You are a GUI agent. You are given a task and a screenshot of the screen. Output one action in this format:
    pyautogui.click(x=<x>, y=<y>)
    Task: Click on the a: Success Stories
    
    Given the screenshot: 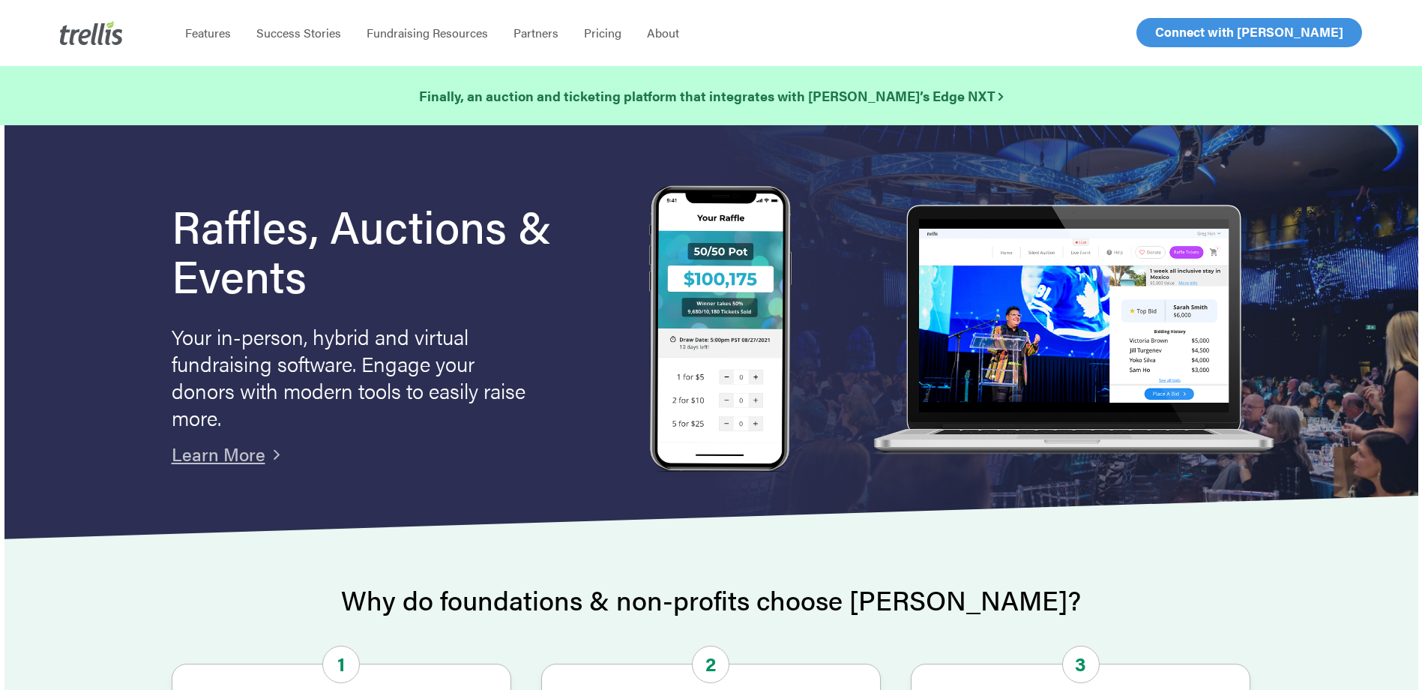 What is the action you would take?
    pyautogui.click(x=298, y=33)
    